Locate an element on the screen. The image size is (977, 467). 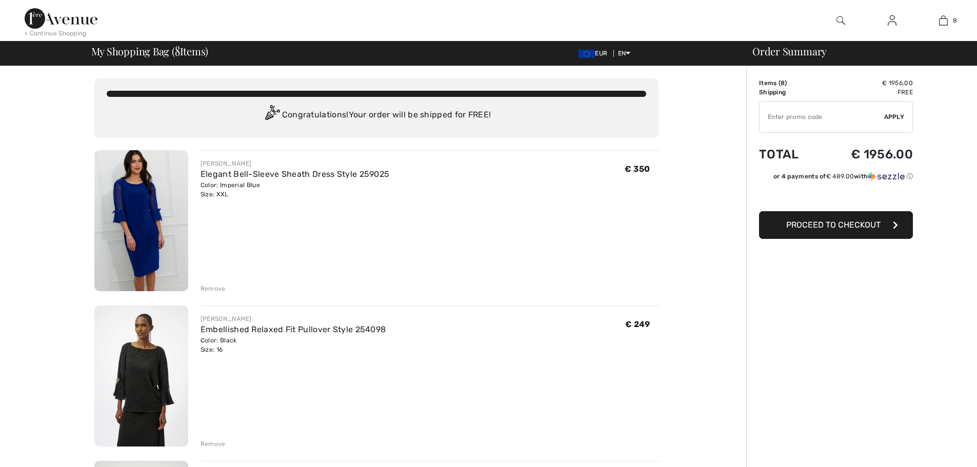
input: Promo code is located at coordinates (822, 117).